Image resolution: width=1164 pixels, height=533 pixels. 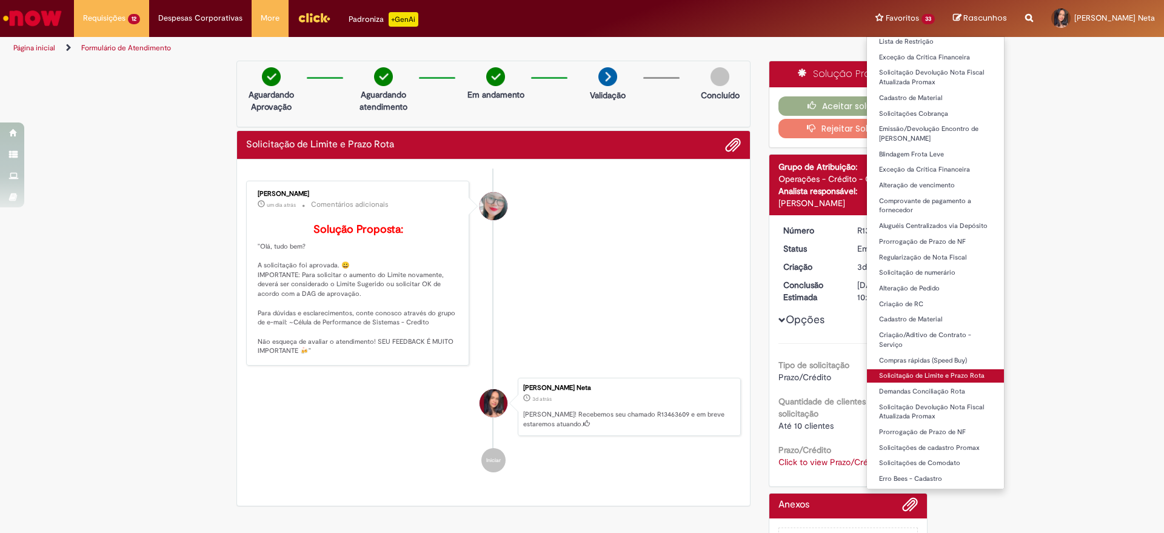 I want to click on small: Comentários adicionais, so click(x=350, y=204).